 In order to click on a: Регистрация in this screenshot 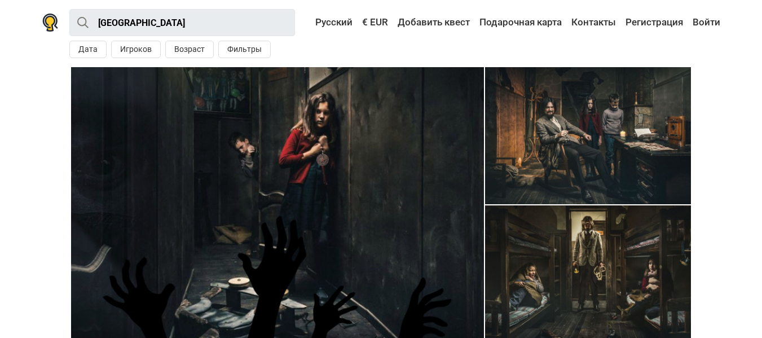, I will do `click(655, 23)`.